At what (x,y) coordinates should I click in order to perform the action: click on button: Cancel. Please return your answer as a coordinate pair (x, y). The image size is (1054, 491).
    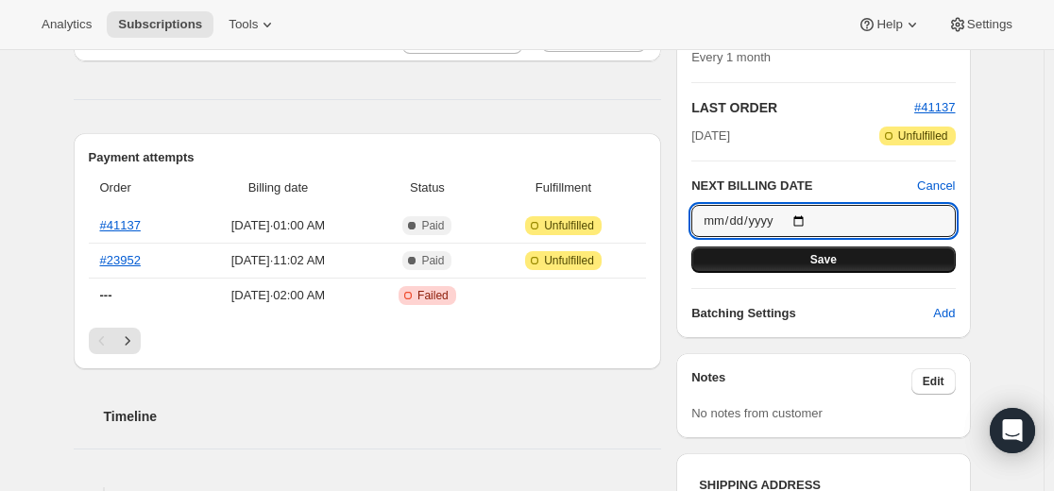
    Looking at the image, I should click on (936, 186).